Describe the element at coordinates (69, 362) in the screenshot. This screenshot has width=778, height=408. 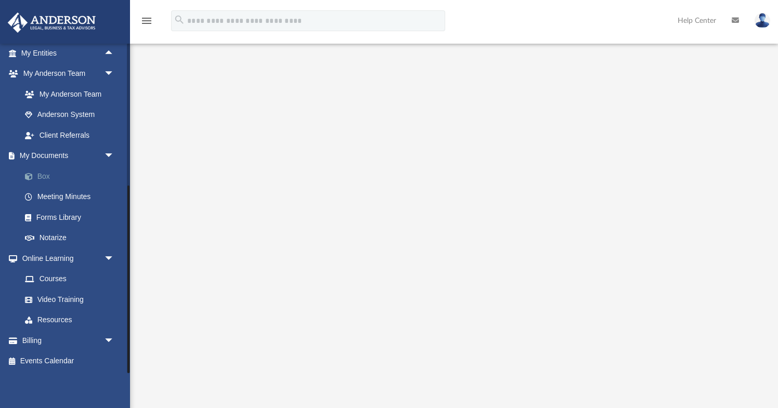
I see `a: Events Calendar` at that location.